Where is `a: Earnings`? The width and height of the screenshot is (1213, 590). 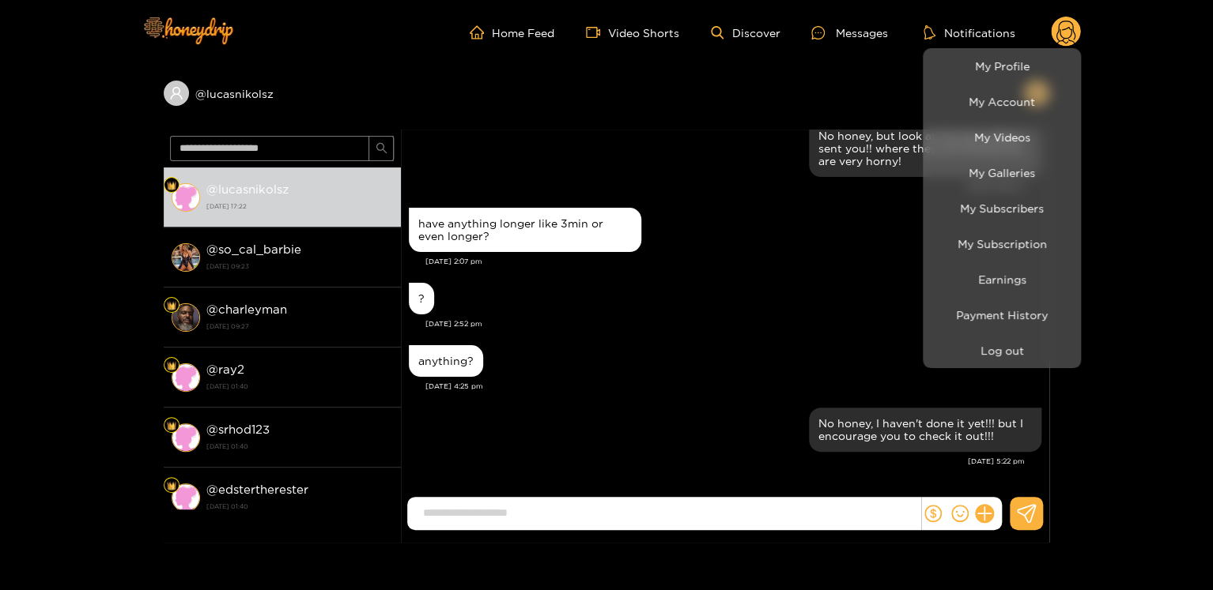
a: Earnings is located at coordinates (1002, 279).